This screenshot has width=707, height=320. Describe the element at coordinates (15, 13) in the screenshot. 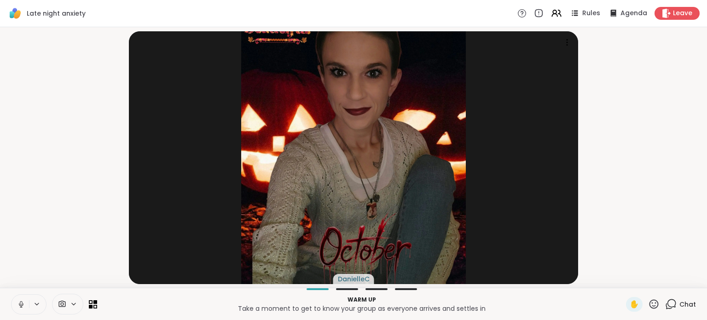

I see `img: ShareWell Logomark` at that location.